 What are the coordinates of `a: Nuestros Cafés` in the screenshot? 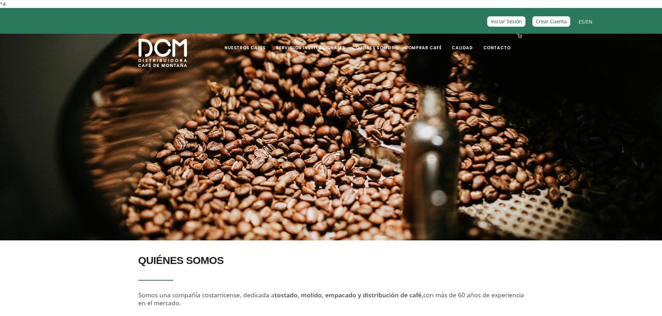 It's located at (245, 42).